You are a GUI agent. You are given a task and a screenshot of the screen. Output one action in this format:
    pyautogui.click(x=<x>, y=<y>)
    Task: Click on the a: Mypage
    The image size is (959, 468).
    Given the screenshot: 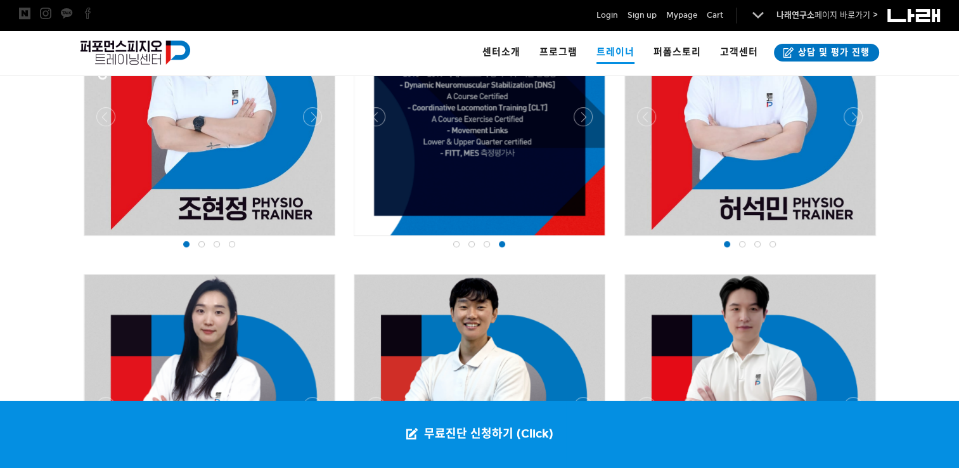 What is the action you would take?
    pyautogui.click(x=681, y=15)
    